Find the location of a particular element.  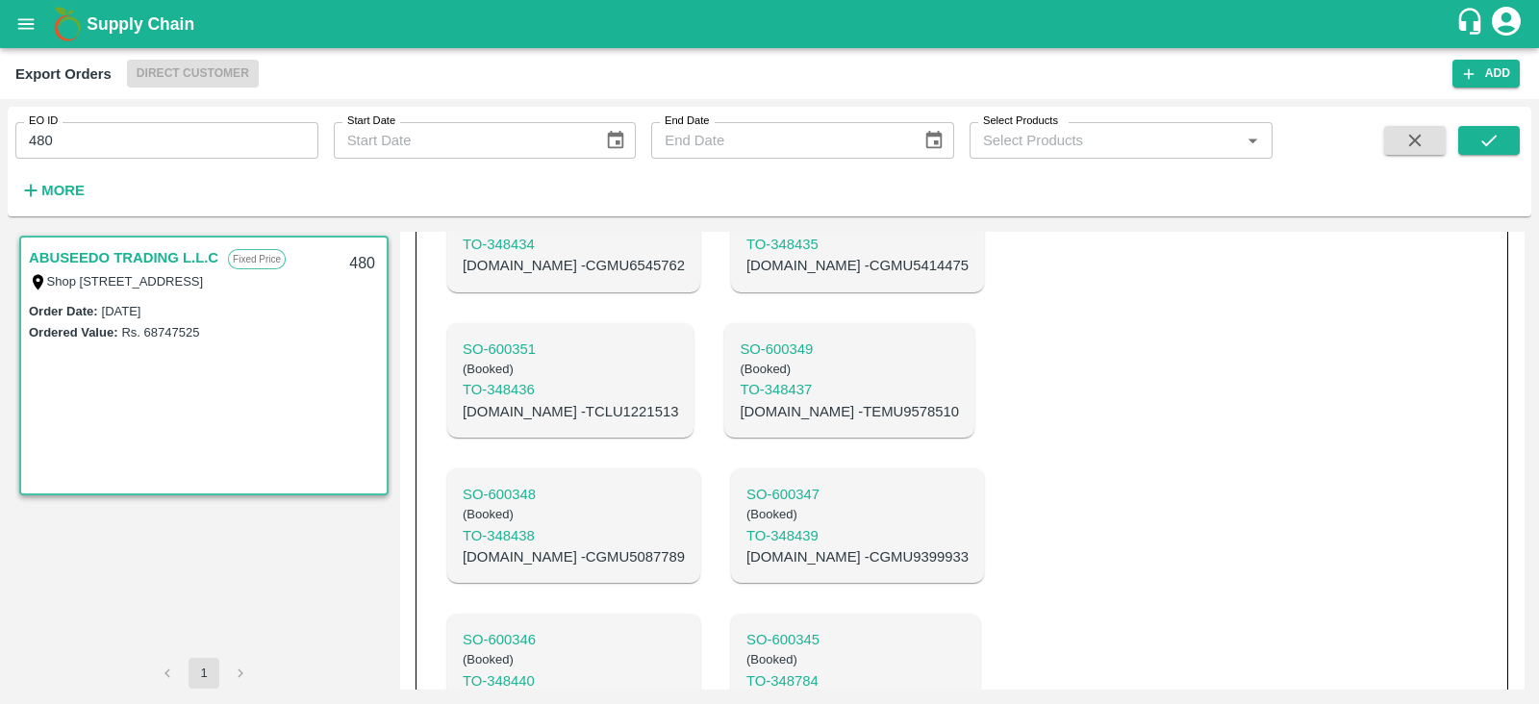

p: SO- 600347 is located at coordinates (857, 494).